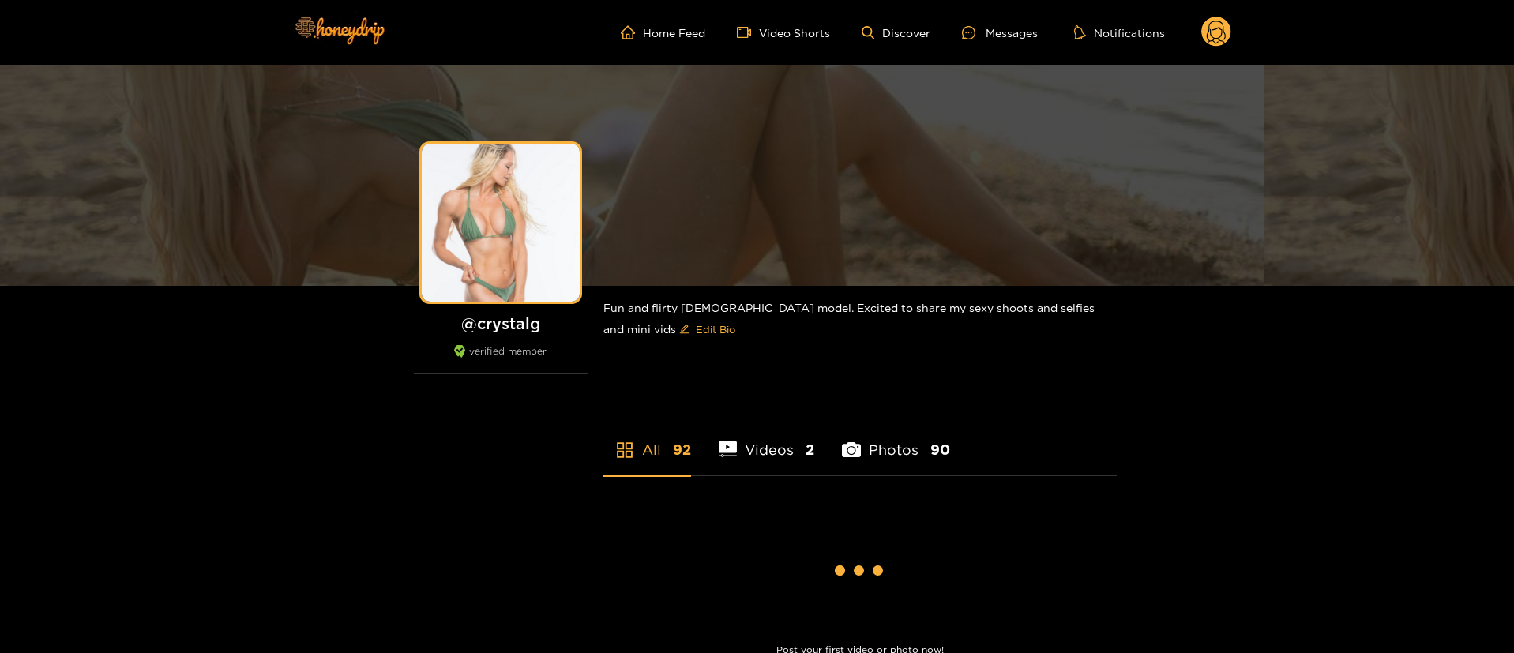 This screenshot has height=653, width=1514. I want to click on span: video-camera, so click(748, 32).